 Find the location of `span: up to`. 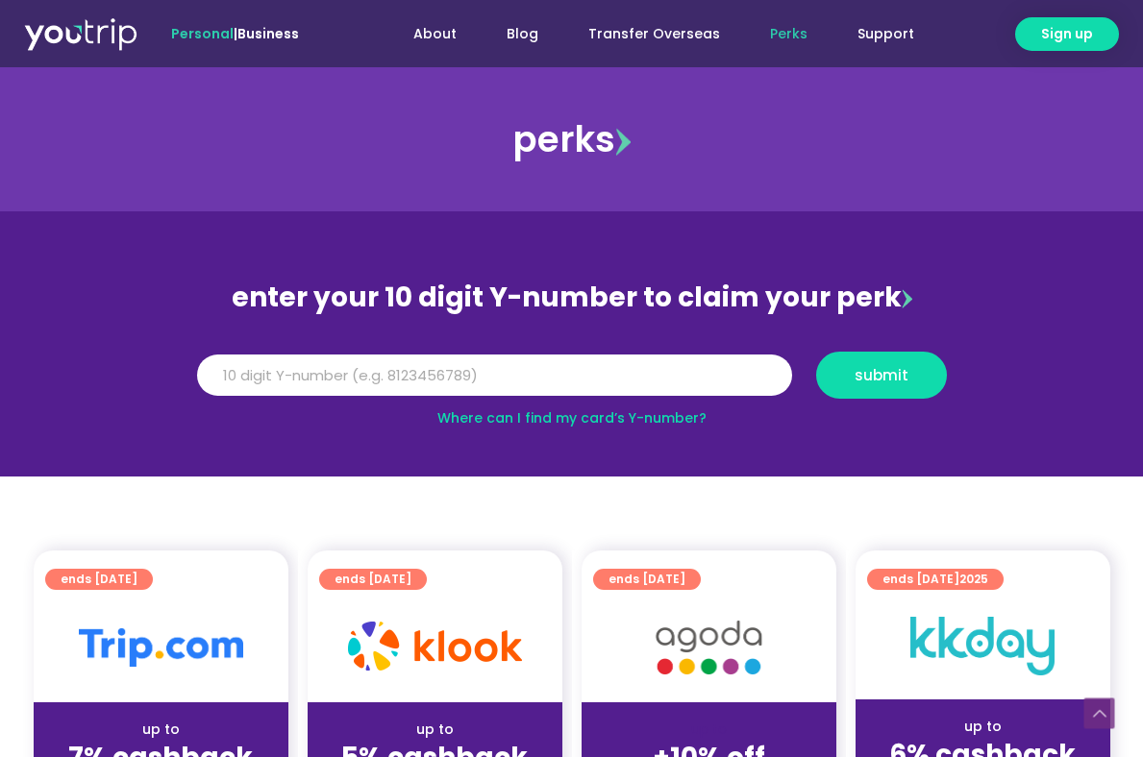

span: up to is located at coordinates (708, 730).